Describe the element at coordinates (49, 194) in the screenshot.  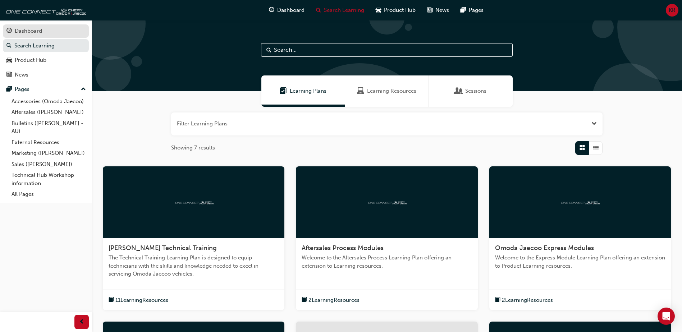
I see `a: All Pages` at that location.